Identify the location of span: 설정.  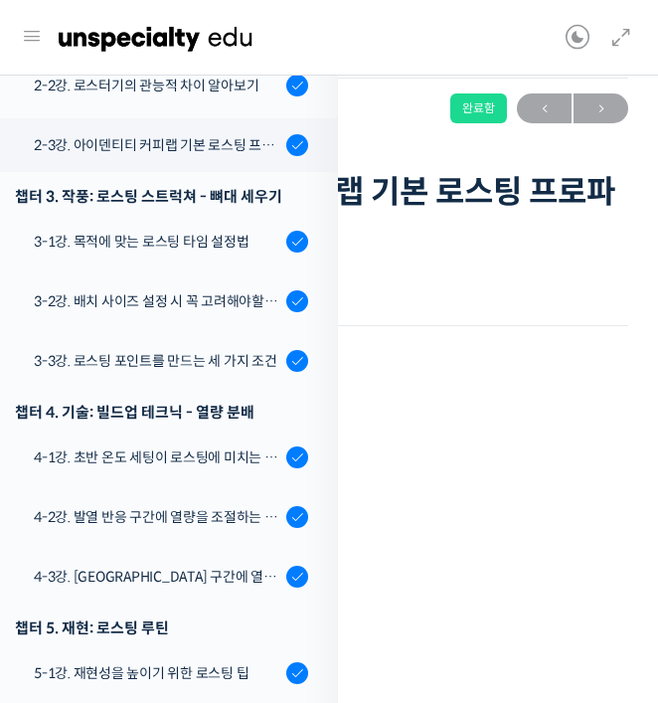
(319, 576).